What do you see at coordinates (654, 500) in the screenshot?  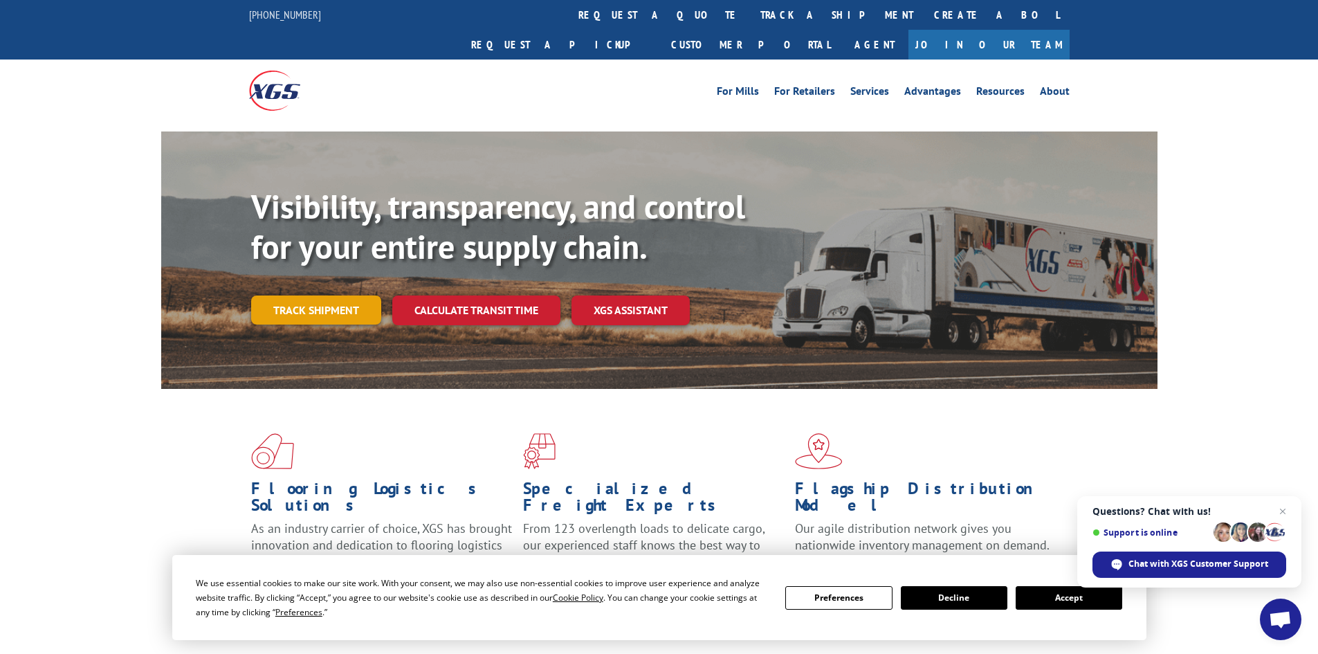 I see `h1: Specialized Freight Experts` at bounding box center [654, 500].